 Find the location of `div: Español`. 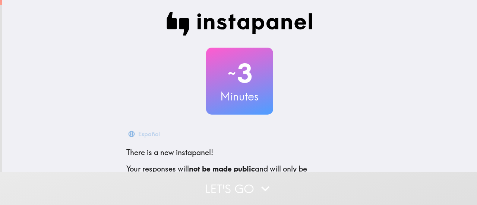

div: Español is located at coordinates (149, 134).